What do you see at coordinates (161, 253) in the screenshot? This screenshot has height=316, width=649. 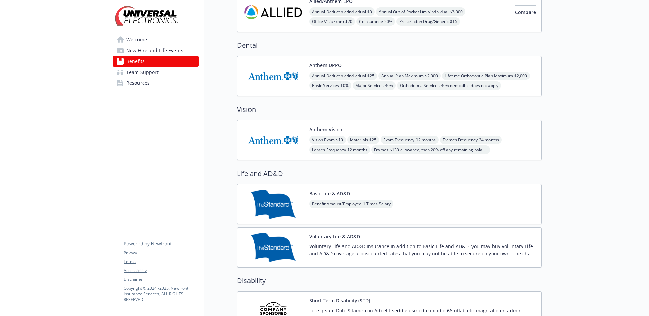 I see `a: Privacy` at bounding box center [161, 253].